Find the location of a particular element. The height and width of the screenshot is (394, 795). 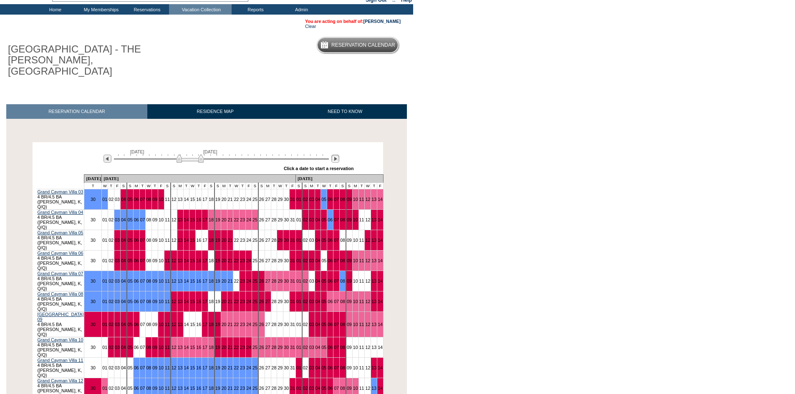

a: 29 is located at coordinates (280, 302).